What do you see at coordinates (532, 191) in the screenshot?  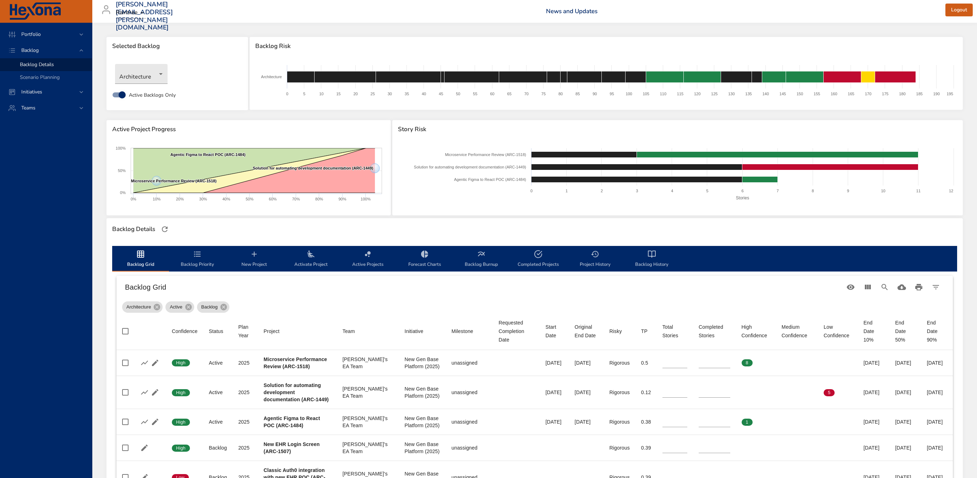 I see `text: 0` at bounding box center [532, 191].